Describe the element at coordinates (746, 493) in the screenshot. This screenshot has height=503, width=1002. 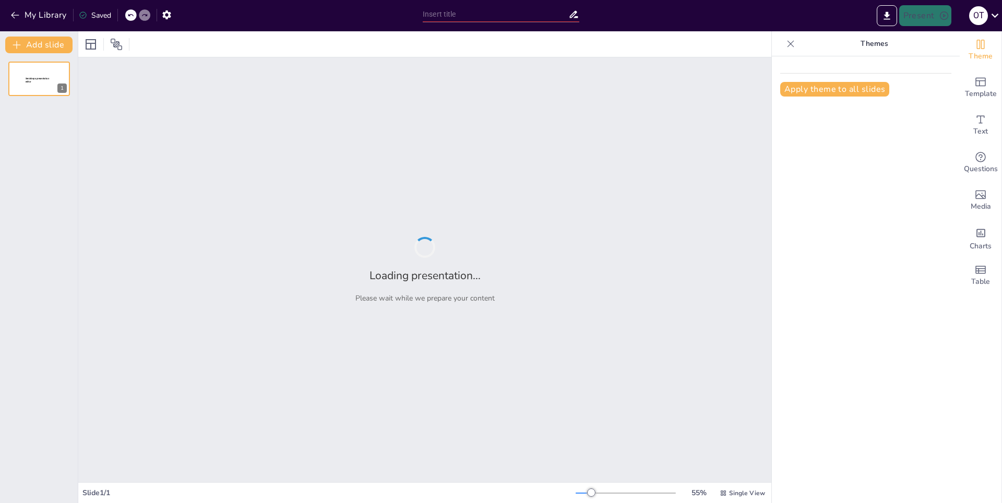
I see `span: Single View` at that location.